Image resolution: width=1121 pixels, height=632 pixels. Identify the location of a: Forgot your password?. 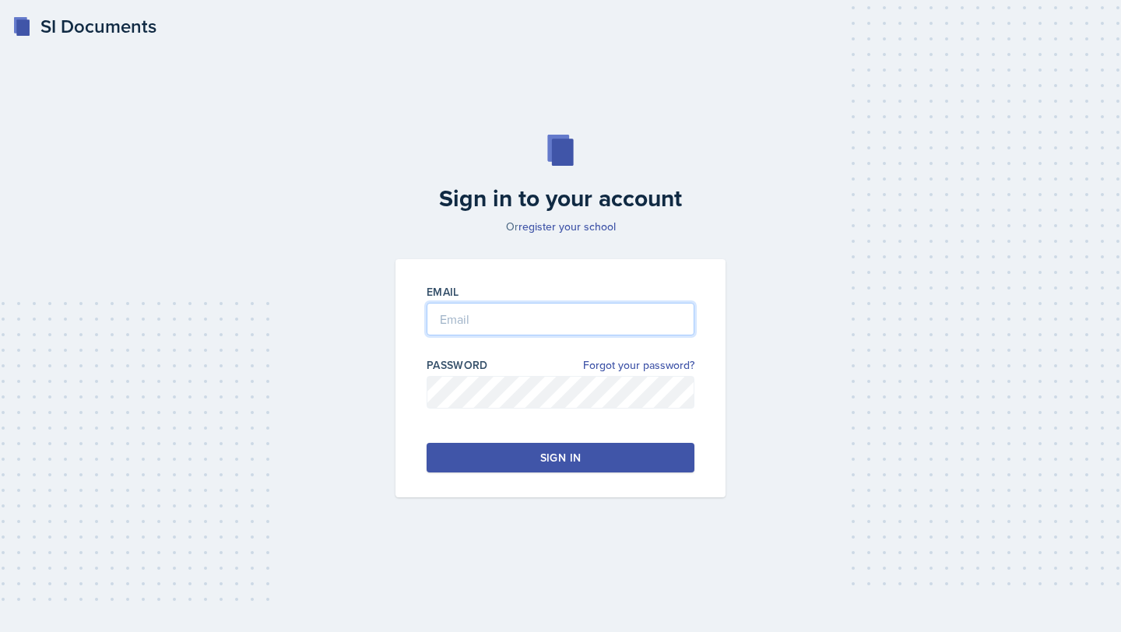
(638, 365).